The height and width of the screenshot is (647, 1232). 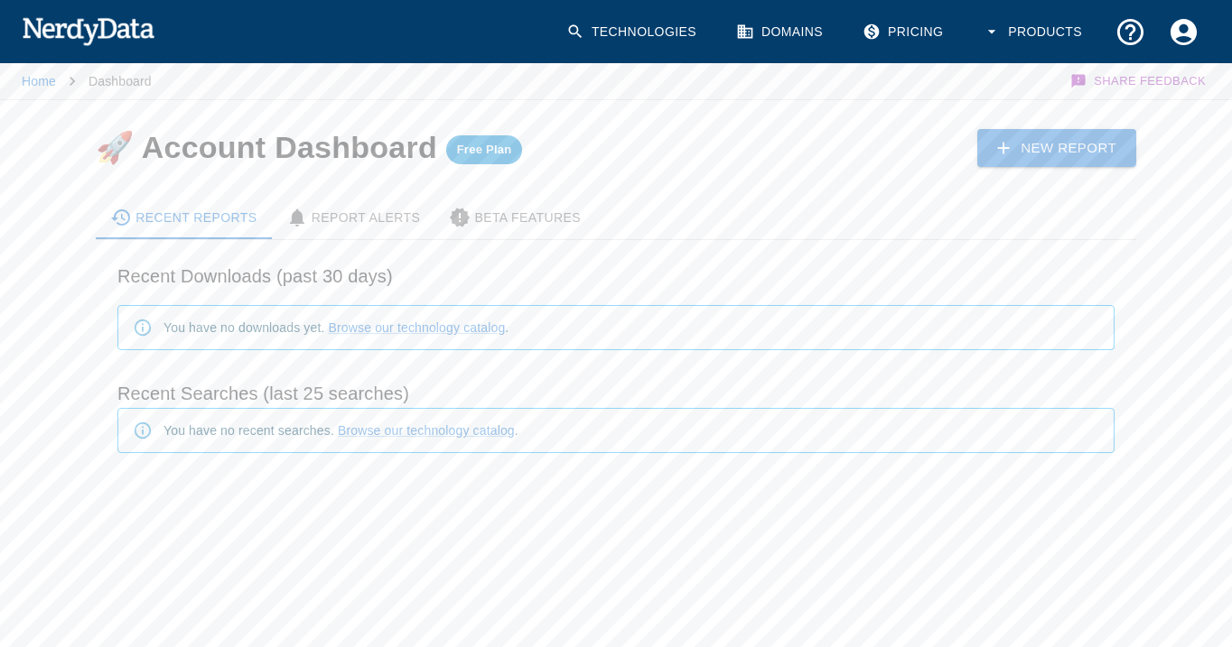 I want to click on a: Technologies, so click(x=633, y=32).